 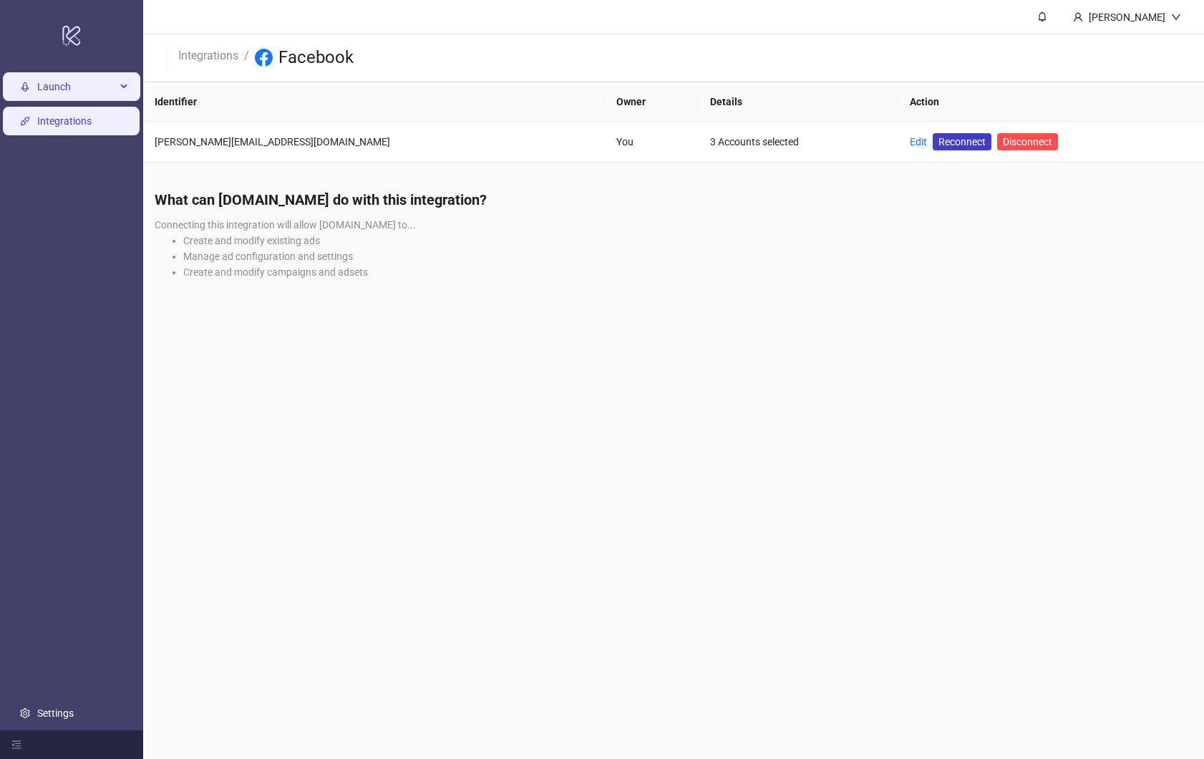 I want to click on span: user, so click(x=1078, y=17).